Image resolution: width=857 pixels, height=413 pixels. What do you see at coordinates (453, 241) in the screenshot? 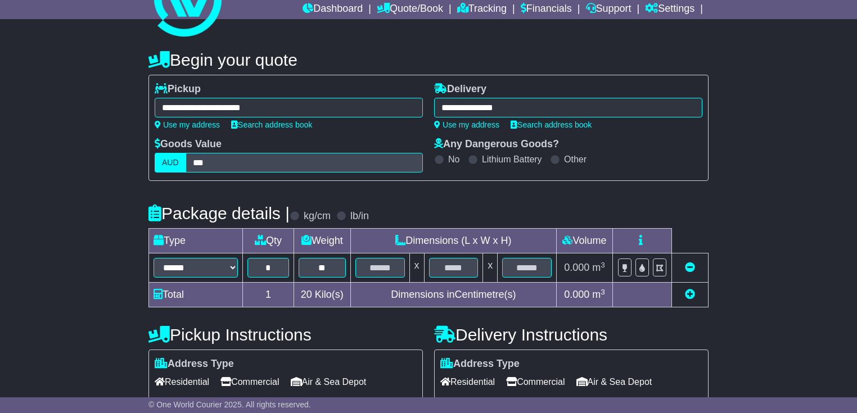
I see `td: Dimensions (L x W x H)` at bounding box center [453, 241].